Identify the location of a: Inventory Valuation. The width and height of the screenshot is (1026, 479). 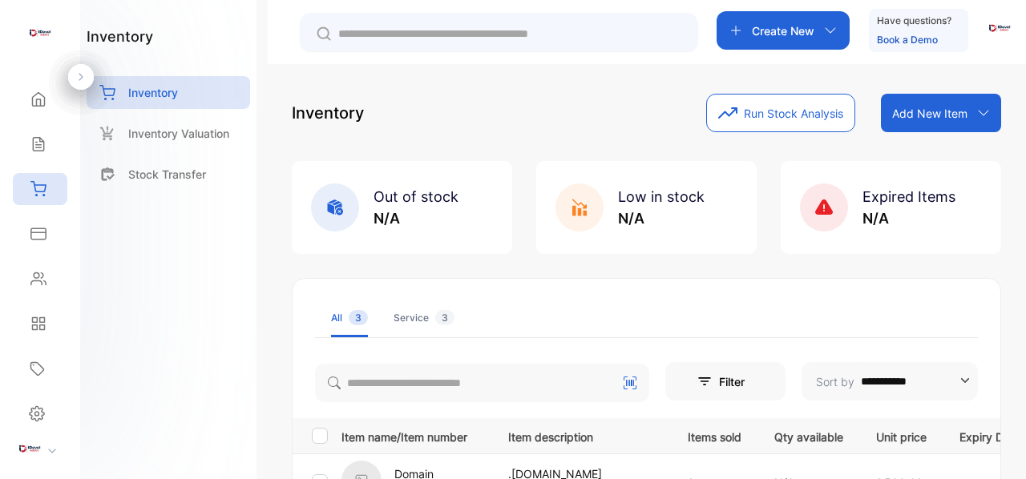
(168, 133).